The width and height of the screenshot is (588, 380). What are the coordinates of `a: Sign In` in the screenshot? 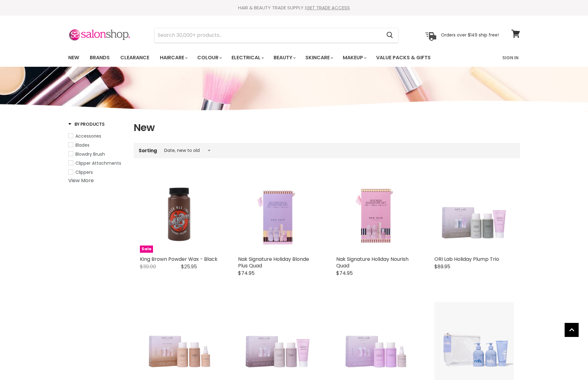 It's located at (511, 58).